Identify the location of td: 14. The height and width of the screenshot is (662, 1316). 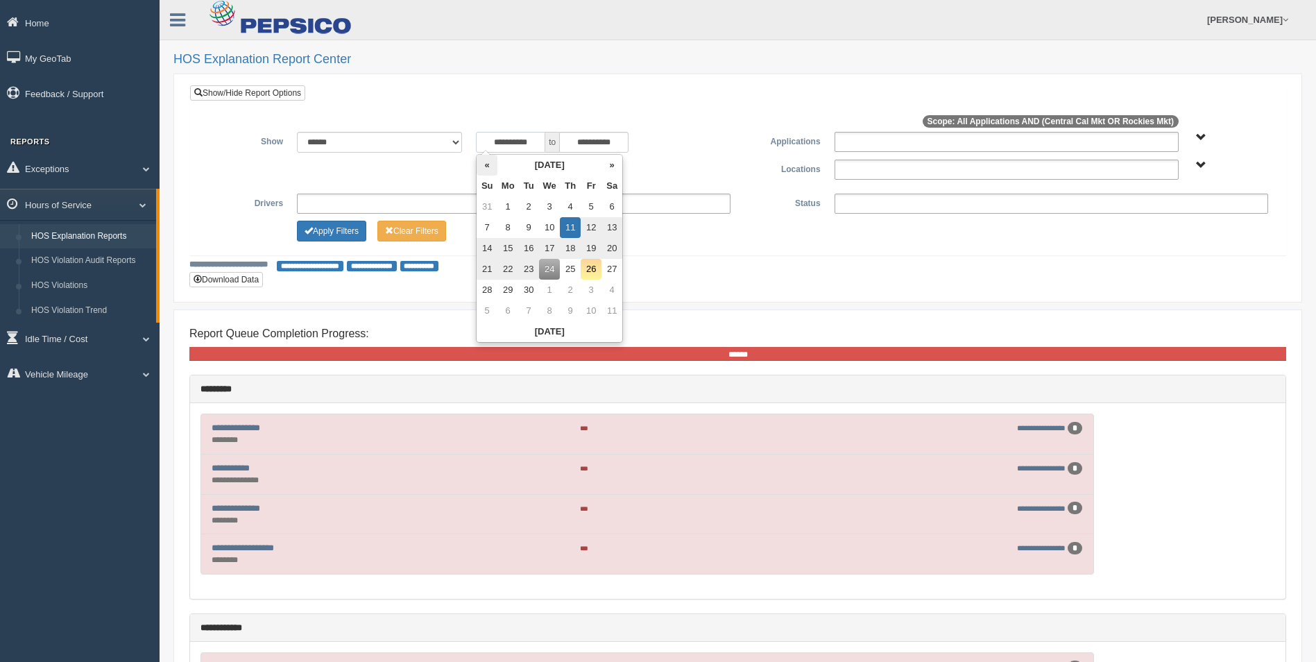
(487, 248).